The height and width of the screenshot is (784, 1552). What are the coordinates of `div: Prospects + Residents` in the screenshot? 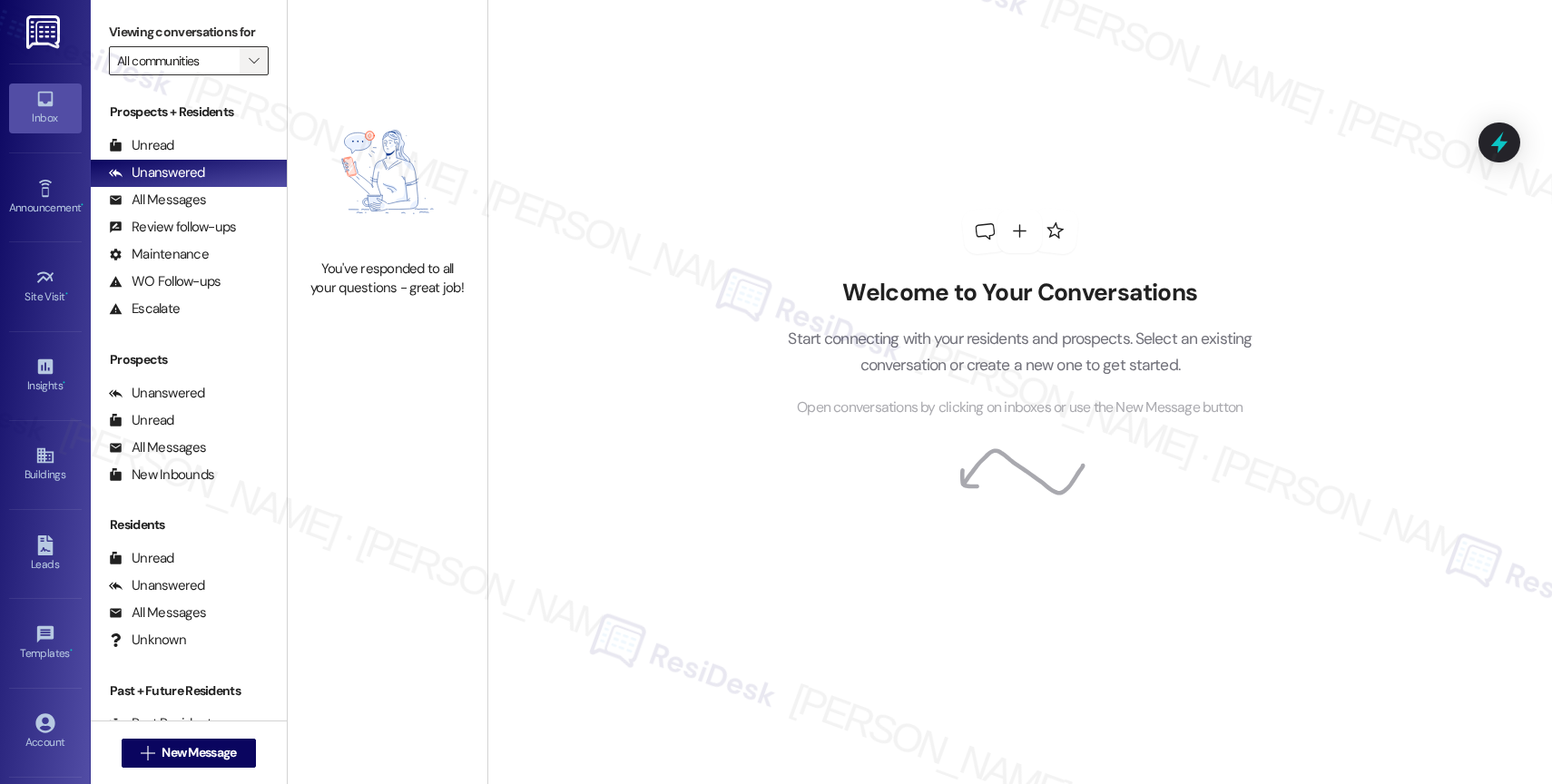 It's located at (189, 112).